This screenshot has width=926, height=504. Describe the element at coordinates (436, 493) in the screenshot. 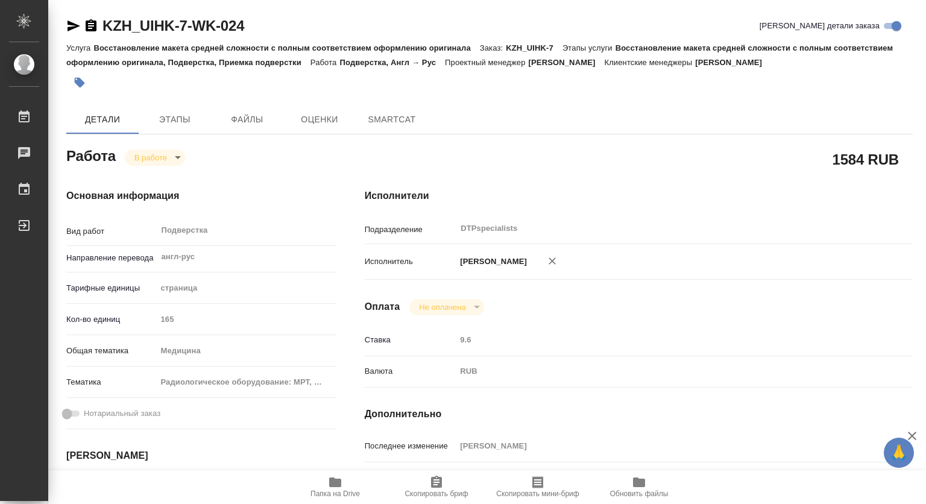

I see `span: Скопировать бриф` at that location.